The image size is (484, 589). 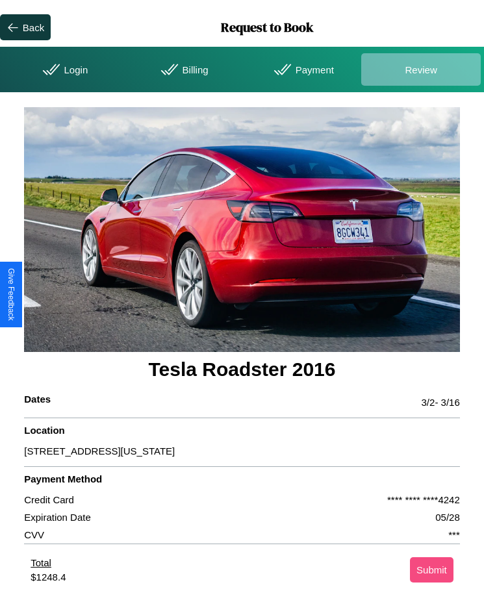 What do you see at coordinates (183, 70) in the screenshot?
I see `div: Billing` at bounding box center [183, 70].